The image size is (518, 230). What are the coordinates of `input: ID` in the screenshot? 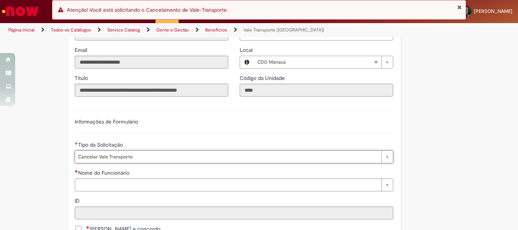 It's located at (234, 213).